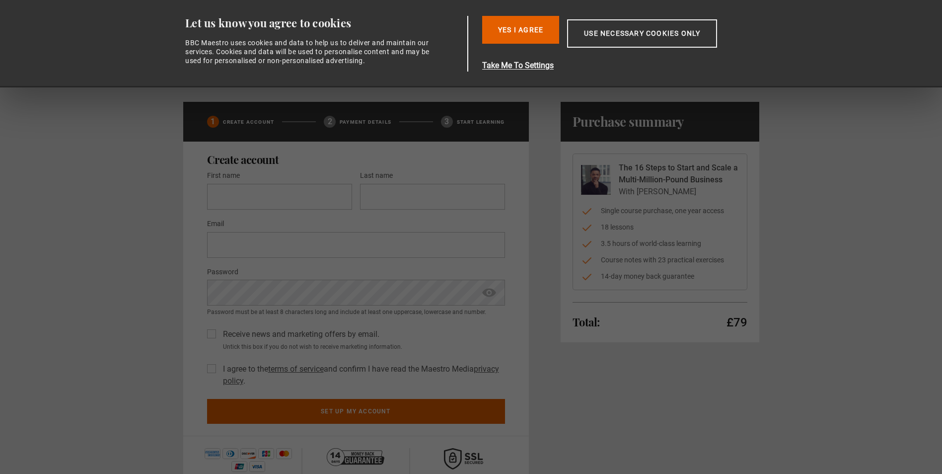 Image resolution: width=942 pixels, height=474 pixels. I want to click on div: 3, so click(447, 122).